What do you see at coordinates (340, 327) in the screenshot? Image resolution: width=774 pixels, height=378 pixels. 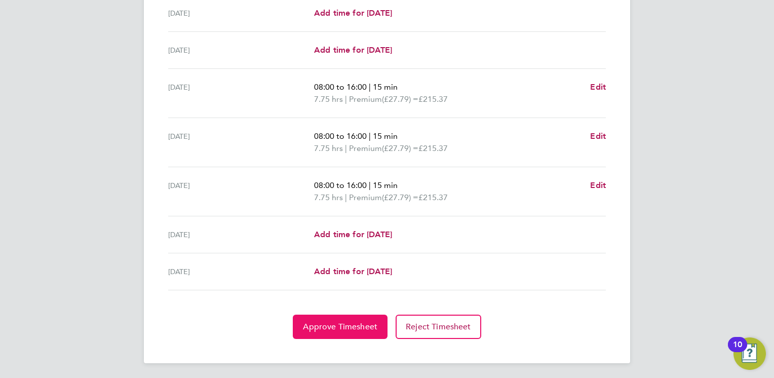 I see `button: Approve Timesheet` at bounding box center [340, 327].